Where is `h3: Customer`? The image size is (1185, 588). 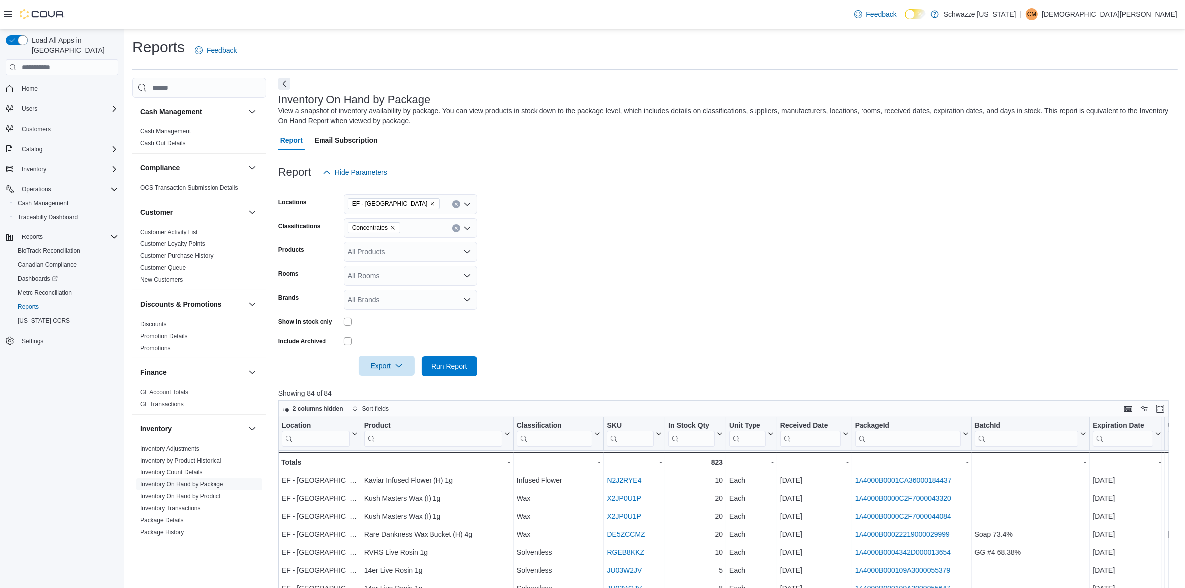 h3: Customer is located at coordinates (156, 212).